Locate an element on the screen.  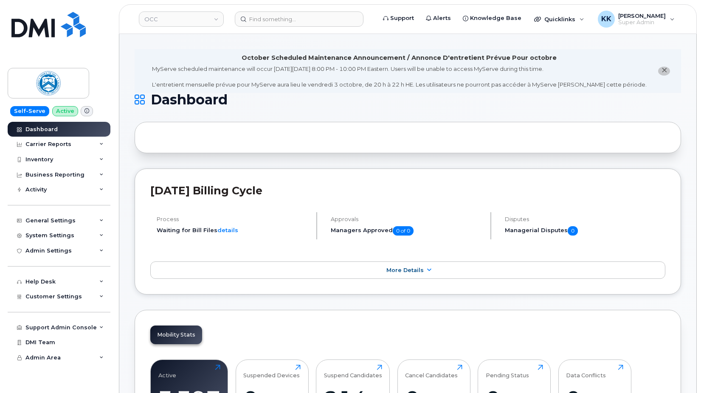
h4: Process is located at coordinates (233, 219).